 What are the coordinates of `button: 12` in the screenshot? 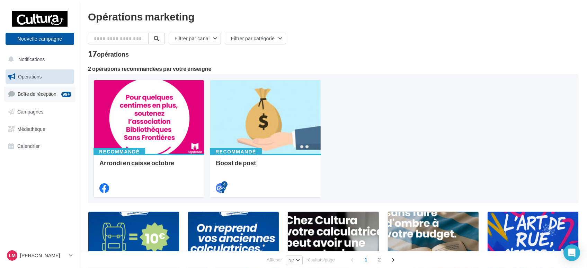 It's located at (294, 260).